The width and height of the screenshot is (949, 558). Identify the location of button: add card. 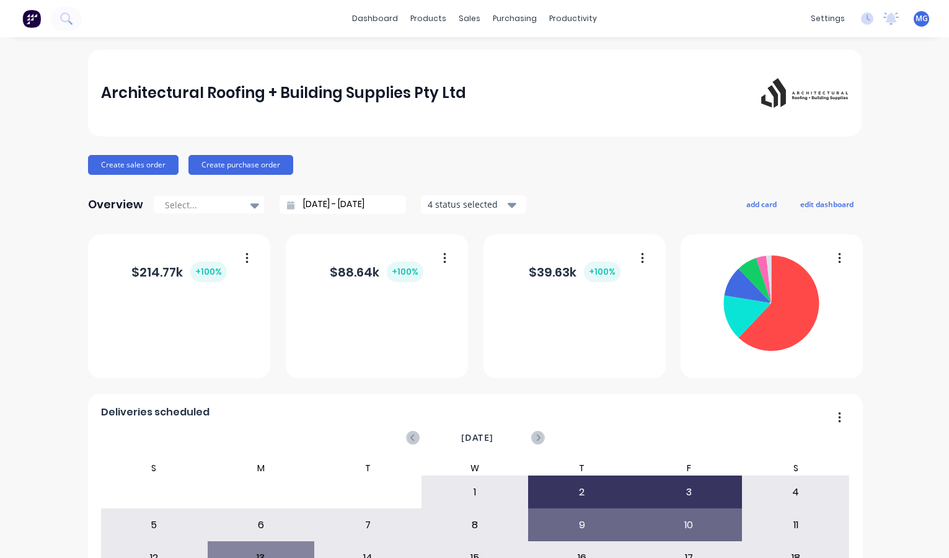
(761, 204).